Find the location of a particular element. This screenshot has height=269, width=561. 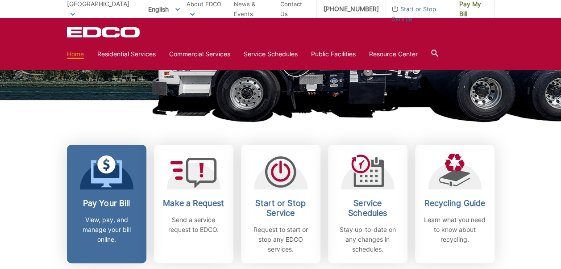

p: Learn what you need to know about recycling. is located at coordinates (455, 229).